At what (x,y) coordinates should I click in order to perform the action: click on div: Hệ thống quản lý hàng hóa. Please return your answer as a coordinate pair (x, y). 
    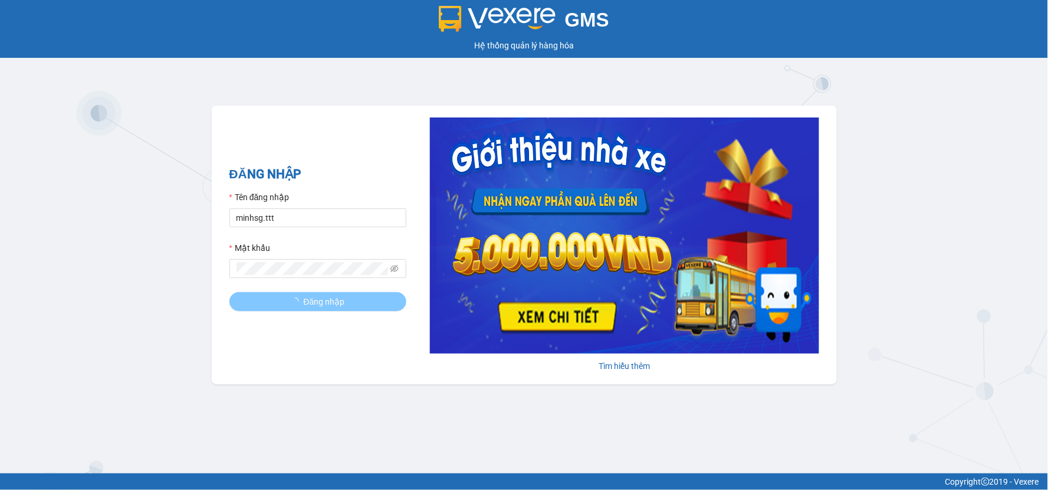
    Looking at the image, I should click on (524, 45).